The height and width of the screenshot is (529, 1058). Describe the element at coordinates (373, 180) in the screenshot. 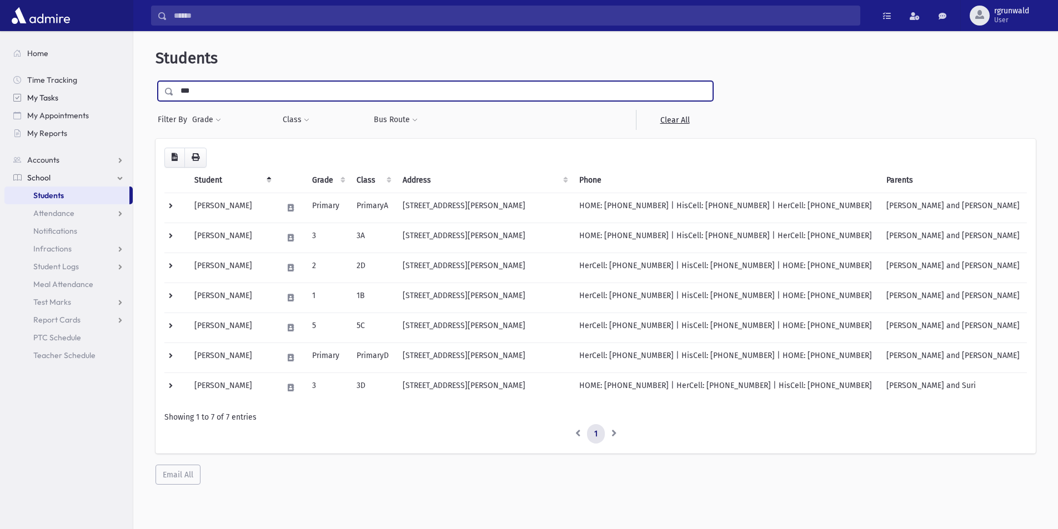

I see `th: Class: activate to sort column ascending` at that location.